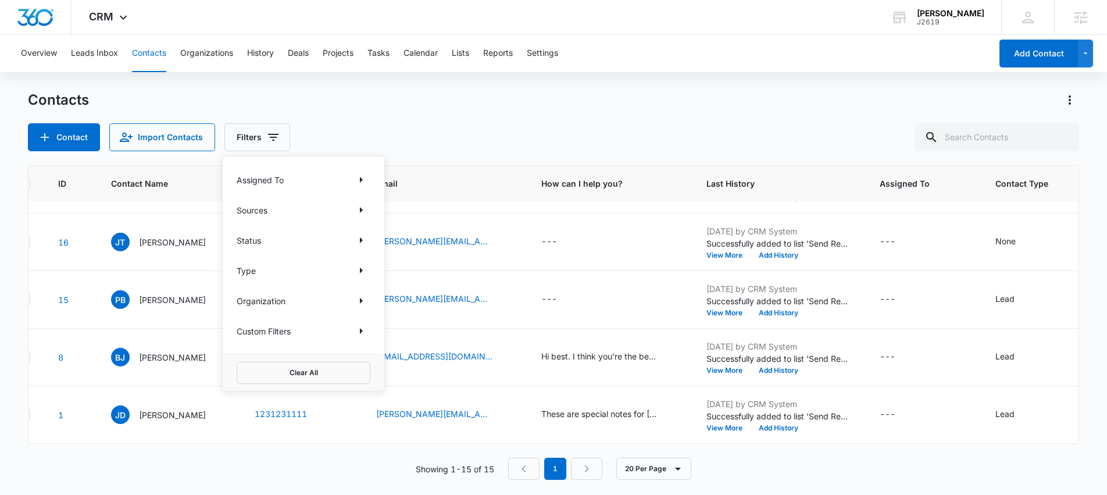 The width and height of the screenshot is (1107, 495). I want to click on div: Email - john.doe@mymarketing360.com - Select to Edit Field, so click(445, 414).